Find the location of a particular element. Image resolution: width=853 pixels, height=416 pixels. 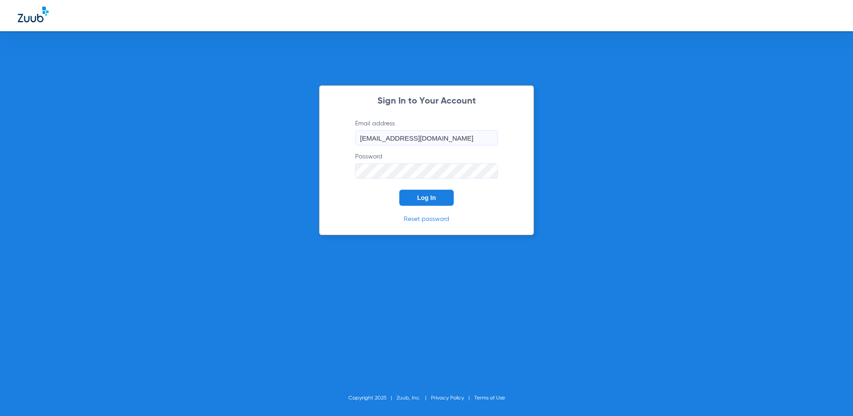

li: Copyright 2025 is located at coordinates (372, 398).